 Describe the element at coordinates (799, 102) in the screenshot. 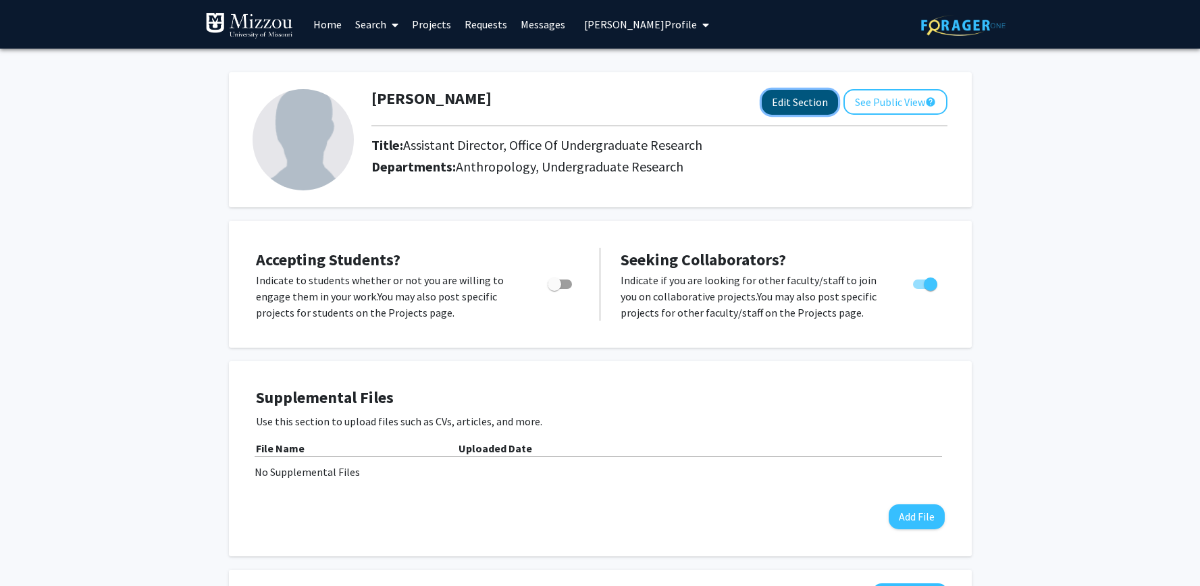

I see `button: Edit Section` at that location.